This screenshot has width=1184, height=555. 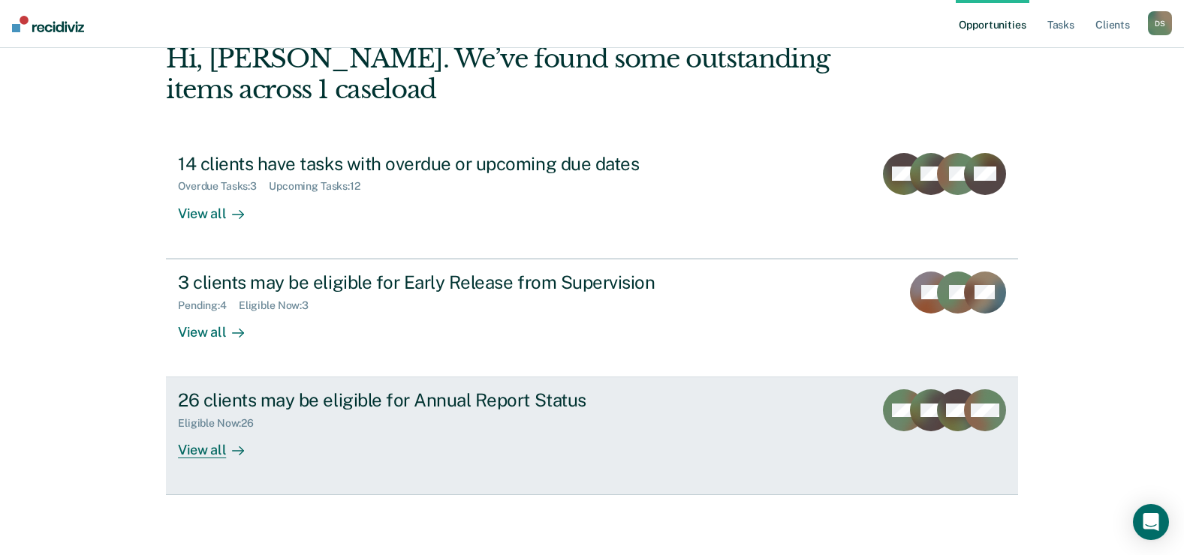 What do you see at coordinates (223, 186) in the screenshot?
I see `div: Overdue Tasks : 3` at bounding box center [223, 186].